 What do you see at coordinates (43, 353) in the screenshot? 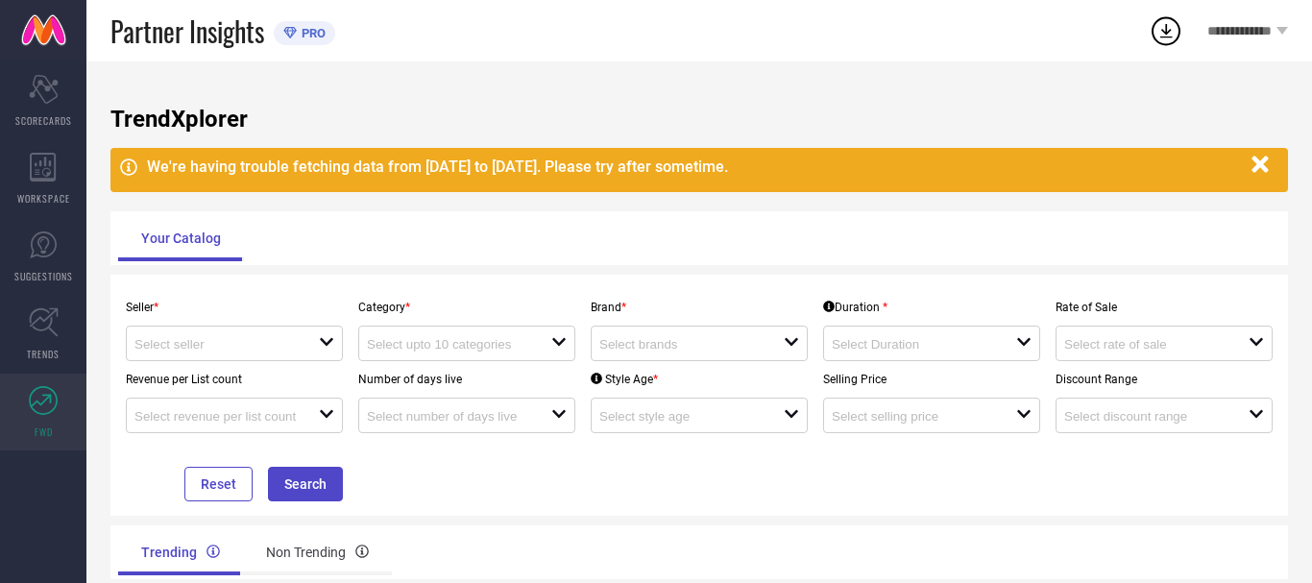
I see `span: TRENDS` at bounding box center [43, 353].